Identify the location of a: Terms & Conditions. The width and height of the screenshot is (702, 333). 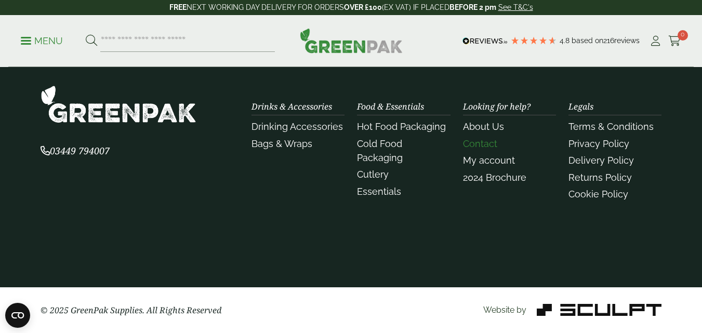
(611, 126).